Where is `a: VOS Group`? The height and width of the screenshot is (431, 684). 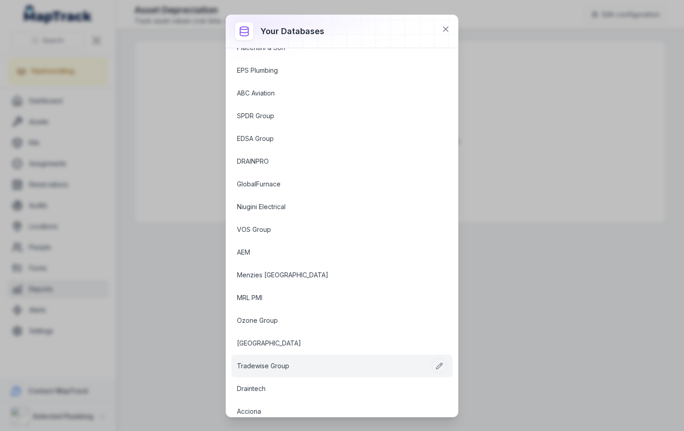
a: VOS Group is located at coordinates (331, 230).